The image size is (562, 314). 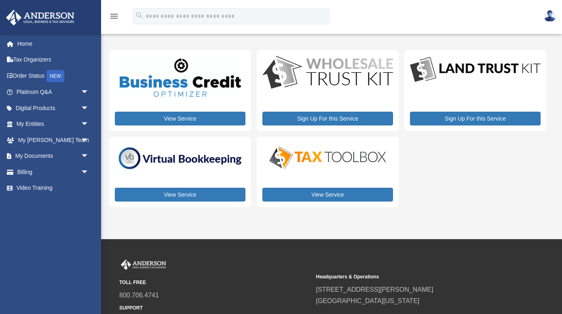 What do you see at coordinates (51, 108) in the screenshot?
I see `a: Digital Productsarrow_drop_down` at bounding box center [51, 108].